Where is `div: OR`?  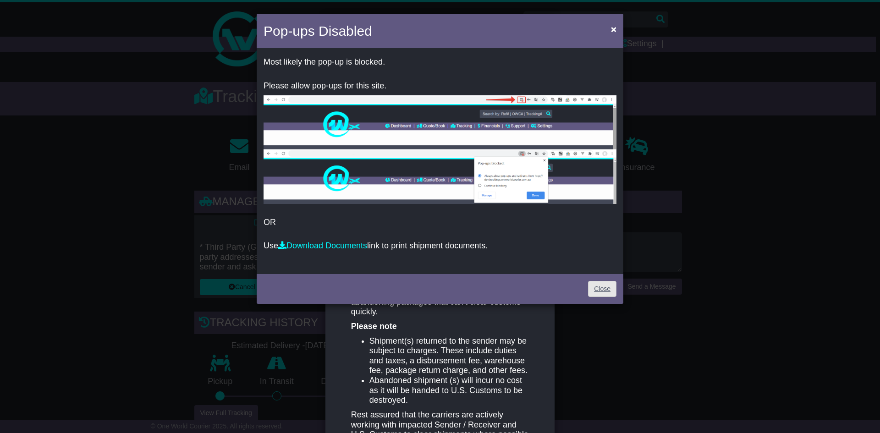
div: OR is located at coordinates (440, 161).